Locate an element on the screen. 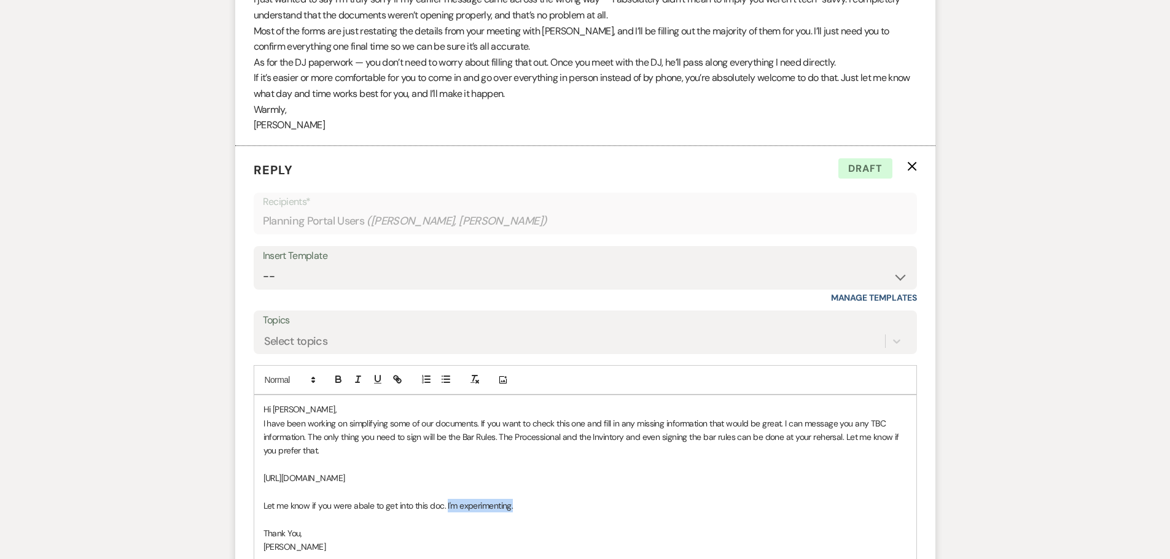 This screenshot has height=559, width=1170. div: Insert Template is located at coordinates (585, 256).